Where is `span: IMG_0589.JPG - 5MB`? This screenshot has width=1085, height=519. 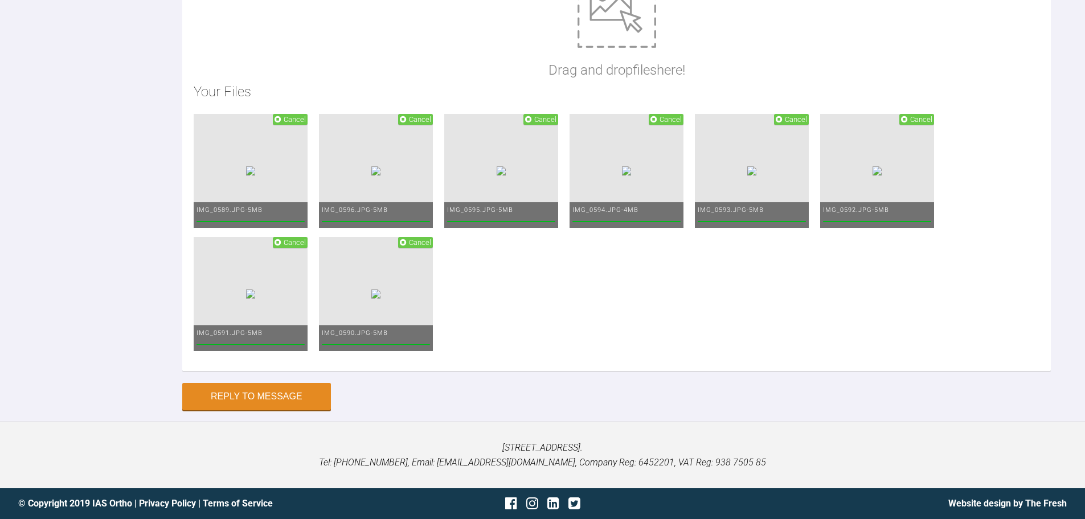 span: IMG_0589.JPG - 5MB is located at coordinates (229, 210).